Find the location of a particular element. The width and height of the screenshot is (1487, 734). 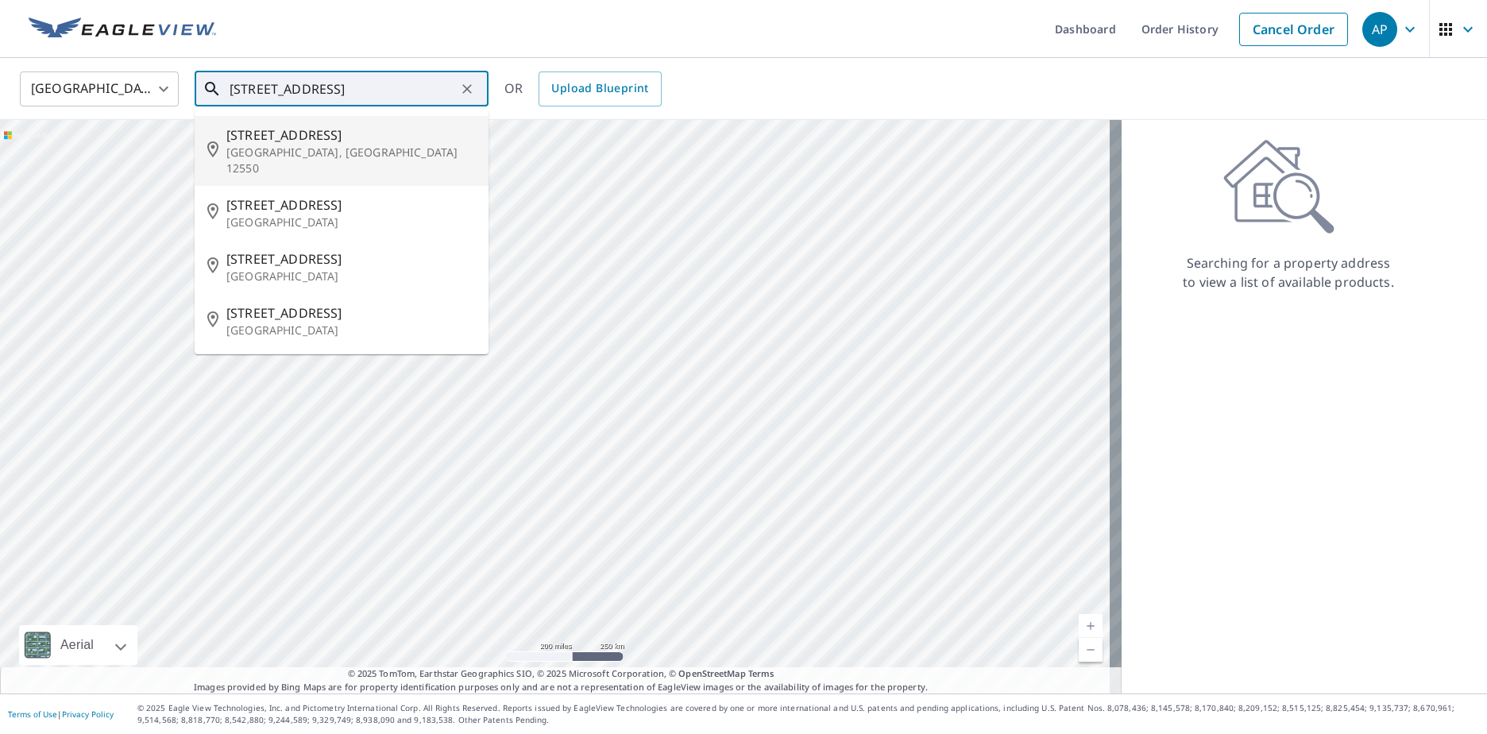

span: © 2025 TomTom, Earthstar Geographics SIO, © 2025 Microsoft Corporation, © is located at coordinates (561, 673).